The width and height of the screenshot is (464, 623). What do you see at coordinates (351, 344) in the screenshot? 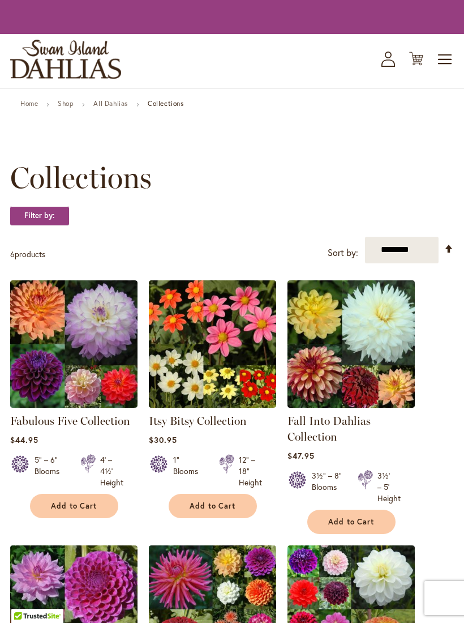
I see `img: Fall Into Dahlias Collection` at bounding box center [351, 344].